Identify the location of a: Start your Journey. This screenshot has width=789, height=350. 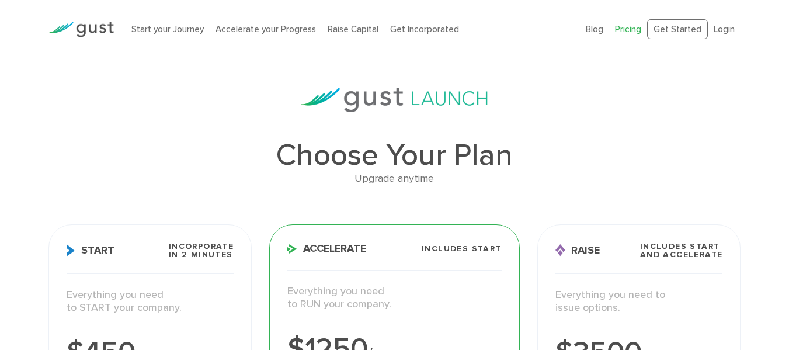
(168, 29).